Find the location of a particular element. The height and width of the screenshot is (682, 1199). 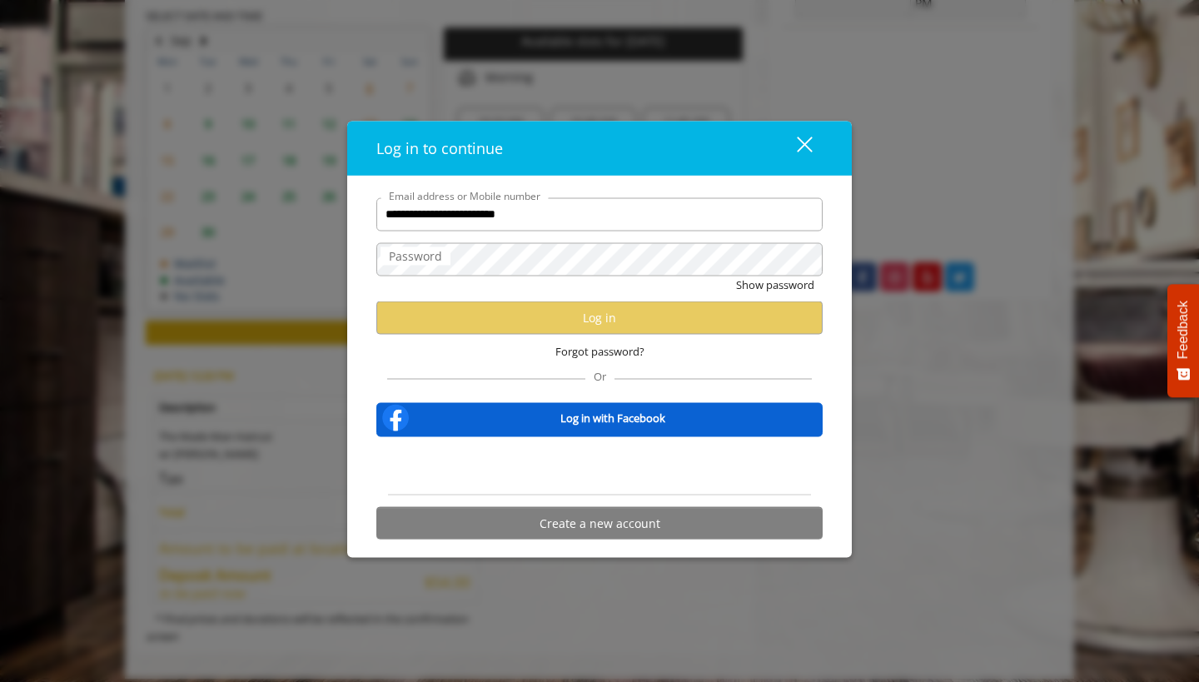

img: facebook-logo is located at coordinates (396, 418).